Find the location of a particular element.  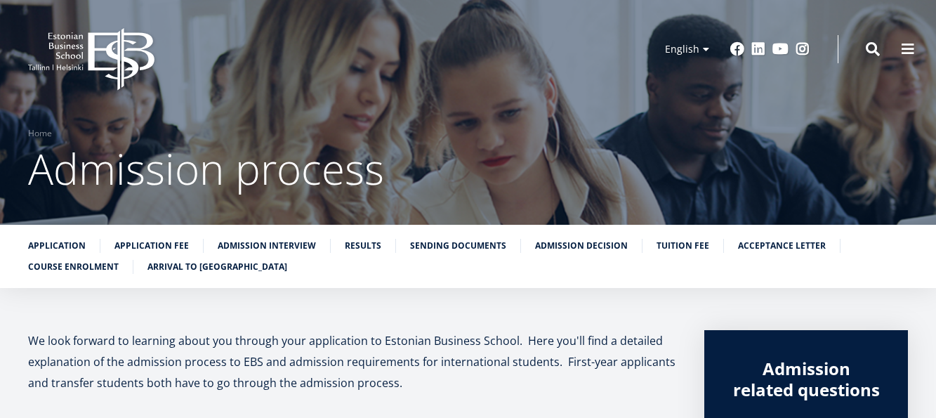

a: Acceptance letter is located at coordinates (781, 246).